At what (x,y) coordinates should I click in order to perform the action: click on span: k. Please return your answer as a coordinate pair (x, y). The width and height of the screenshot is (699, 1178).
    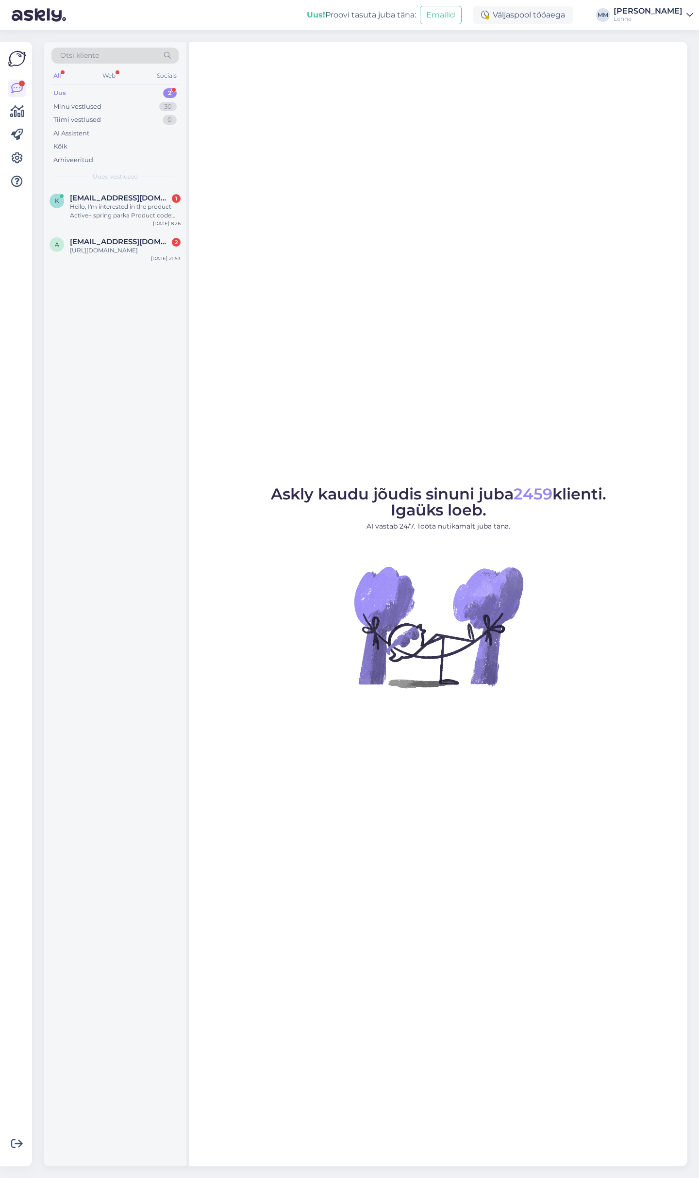
    Looking at the image, I should click on (57, 200).